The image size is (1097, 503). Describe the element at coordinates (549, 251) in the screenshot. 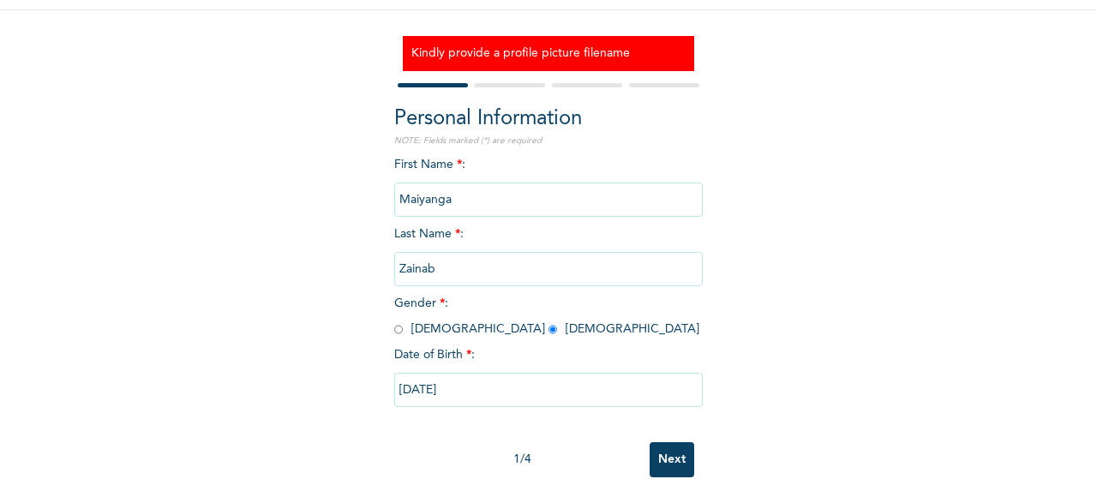

I see `span: Last Name :` at that location.